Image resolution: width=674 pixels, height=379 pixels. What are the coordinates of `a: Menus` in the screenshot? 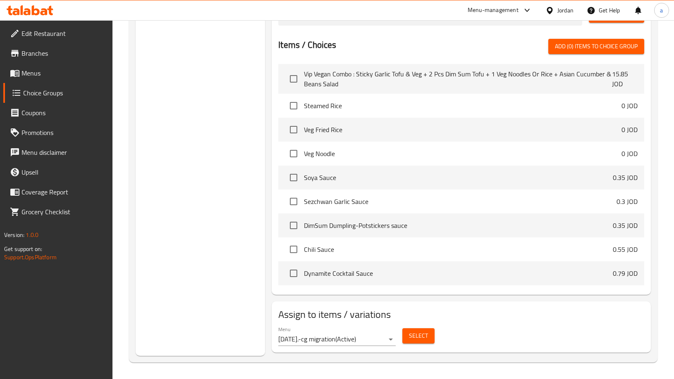 It's located at (58, 73).